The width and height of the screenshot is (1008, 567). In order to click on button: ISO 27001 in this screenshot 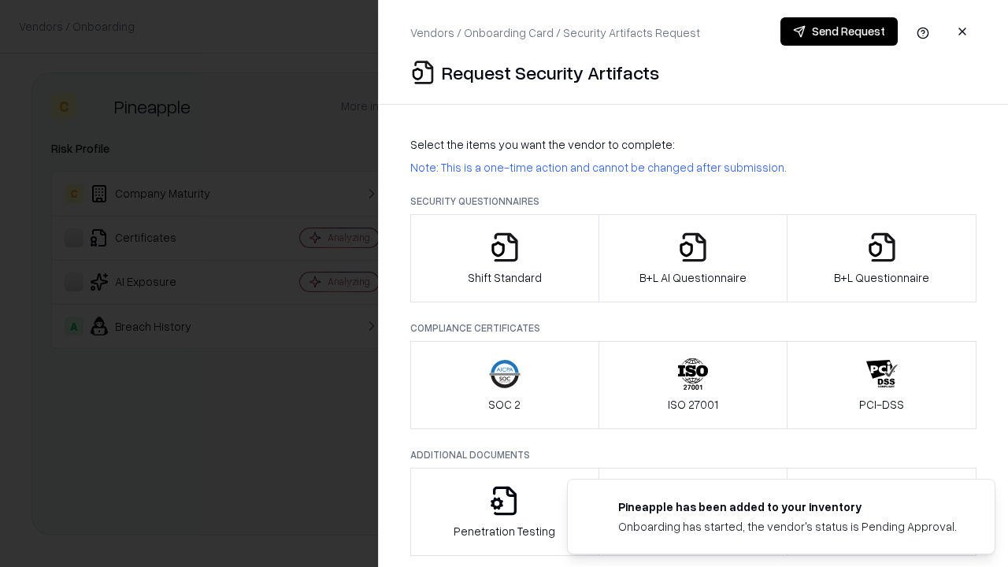, I will do `click(693, 385)`.